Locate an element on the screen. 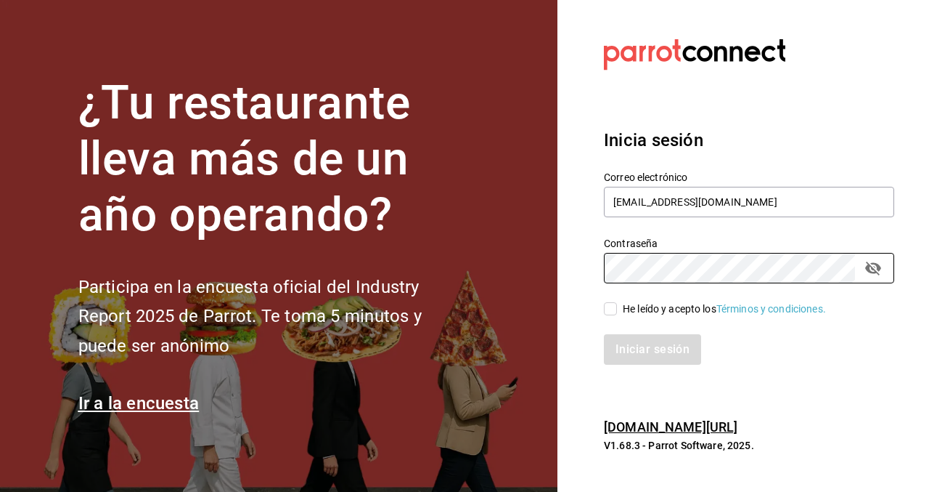  input: Ingresa tu correo electrónico is located at coordinates (749, 202).